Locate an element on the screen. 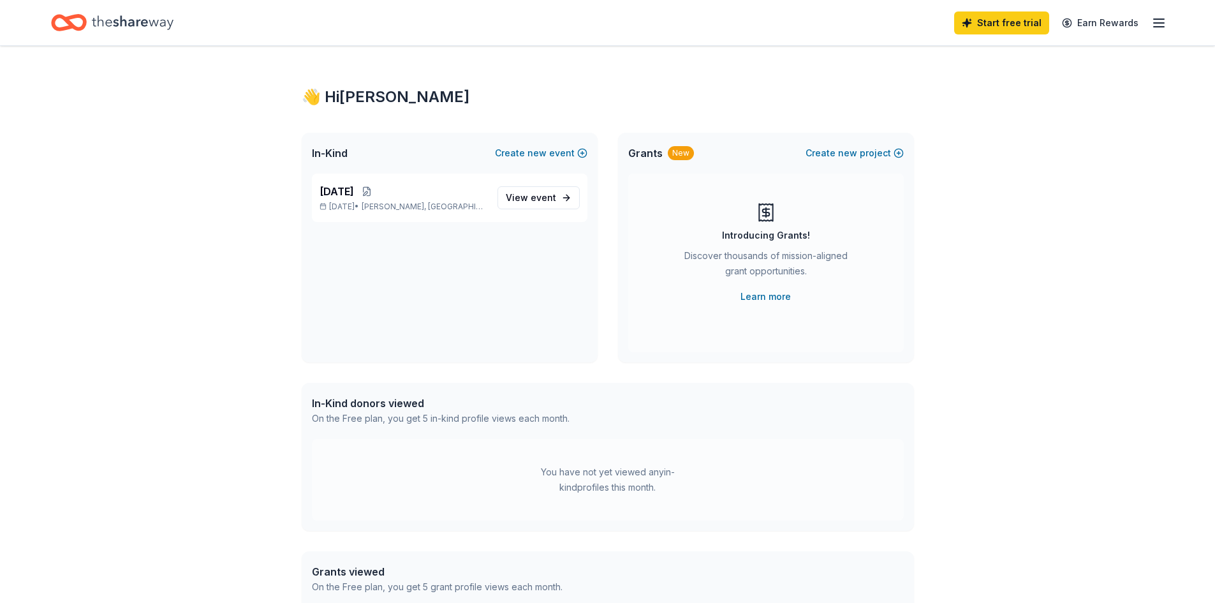 The width and height of the screenshot is (1215, 603). span: In-Kind is located at coordinates (330, 153).